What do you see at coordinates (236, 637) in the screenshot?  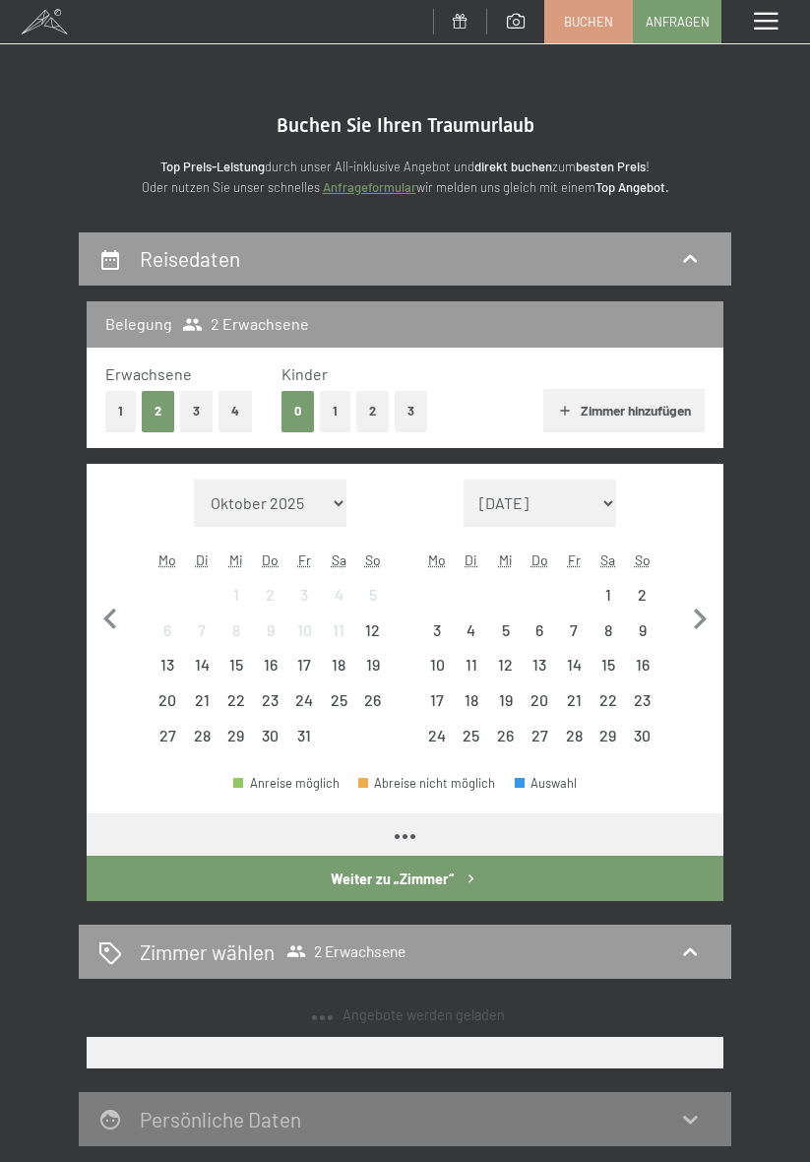 I see `div: 8` at bounding box center [236, 637].